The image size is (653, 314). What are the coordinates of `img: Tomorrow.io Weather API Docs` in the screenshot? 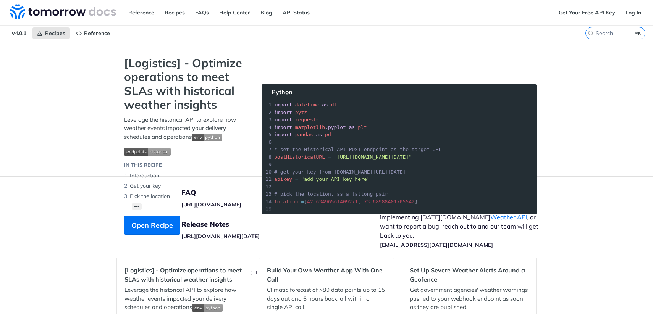 It's located at (63, 12).